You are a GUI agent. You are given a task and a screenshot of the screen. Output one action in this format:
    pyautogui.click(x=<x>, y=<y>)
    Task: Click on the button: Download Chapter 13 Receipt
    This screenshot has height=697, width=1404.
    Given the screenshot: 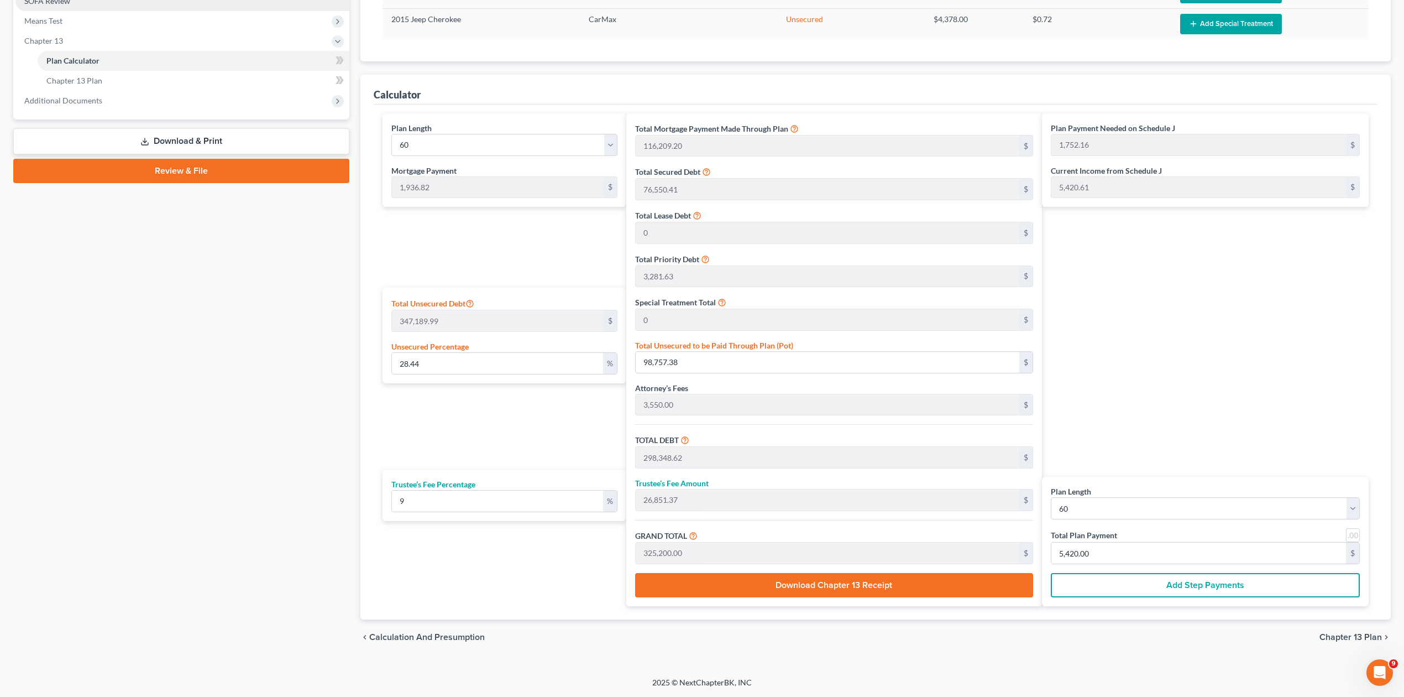 What is the action you would take?
    pyautogui.click(x=834, y=585)
    